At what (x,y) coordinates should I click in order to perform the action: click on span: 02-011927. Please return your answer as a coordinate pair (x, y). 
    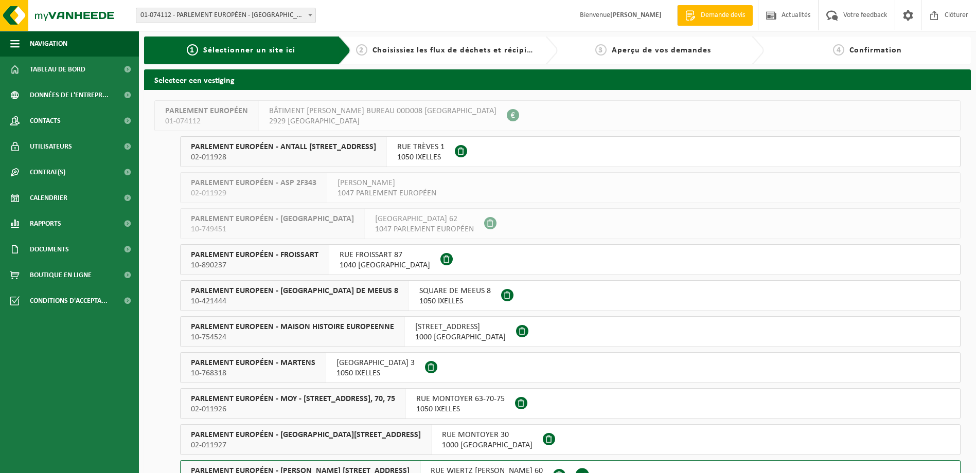
    Looking at the image, I should click on (306, 446).